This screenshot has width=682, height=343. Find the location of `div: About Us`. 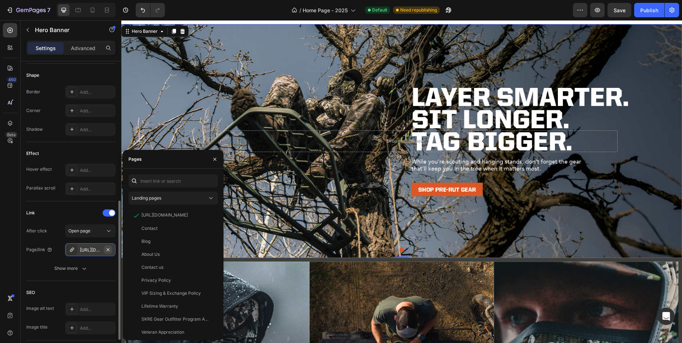

div: About Us is located at coordinates (150, 254).